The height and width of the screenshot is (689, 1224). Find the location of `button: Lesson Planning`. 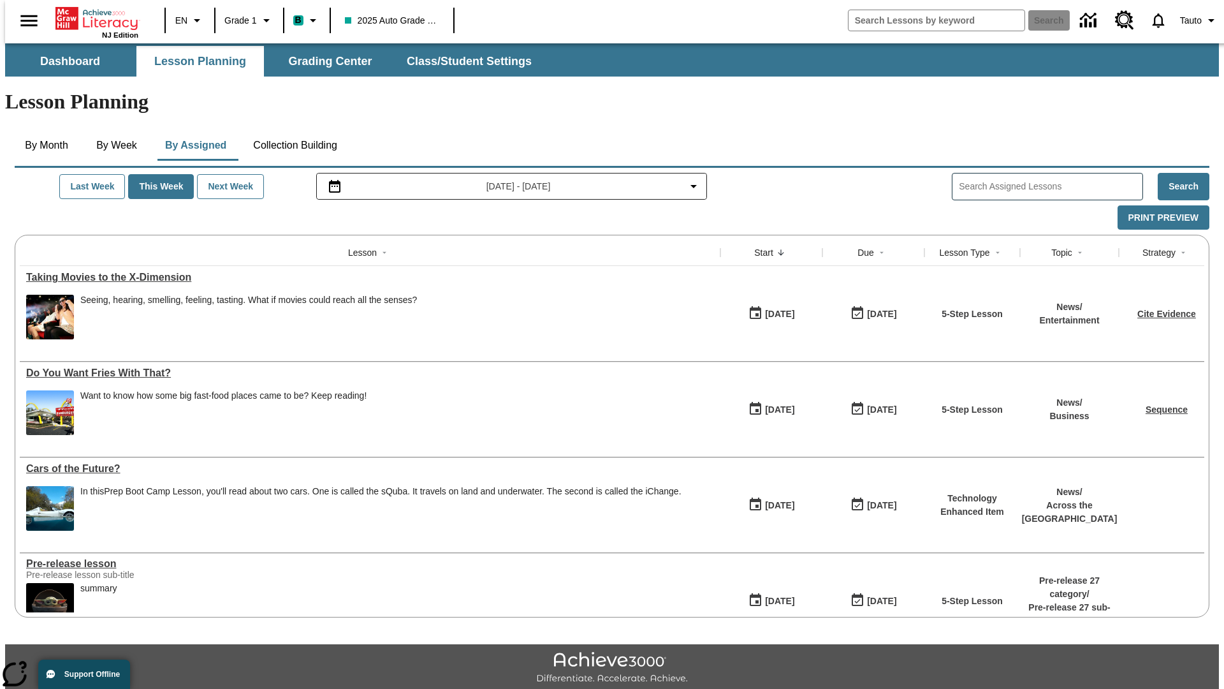

button: Lesson Planning is located at coordinates (200, 61).